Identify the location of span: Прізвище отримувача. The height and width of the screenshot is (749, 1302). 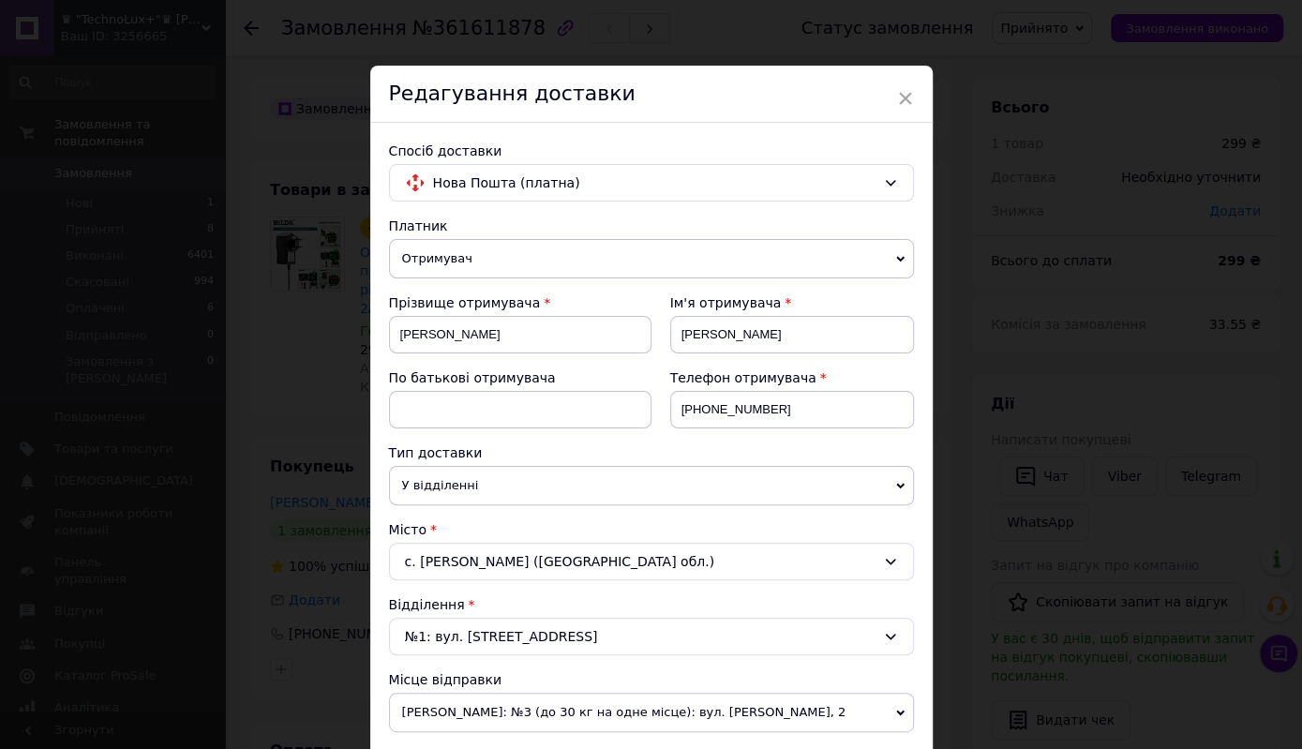
(465, 303).